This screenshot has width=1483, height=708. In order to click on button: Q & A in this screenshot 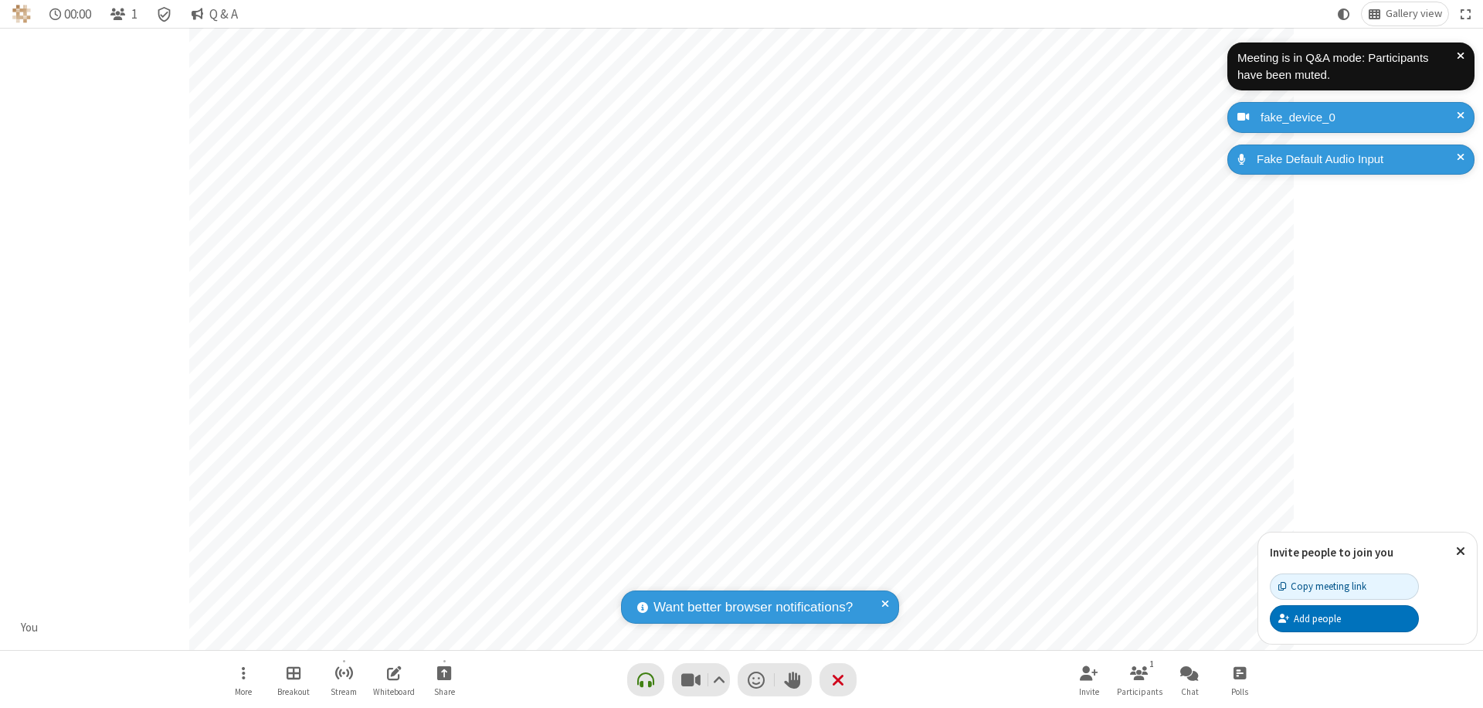, I will do `click(214, 14)`.